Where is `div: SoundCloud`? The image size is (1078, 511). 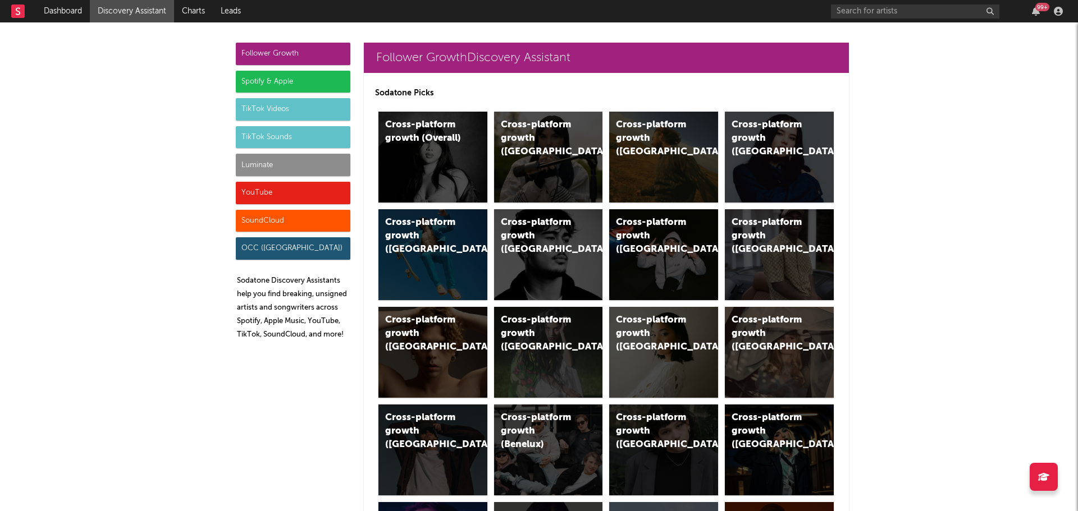
div: SoundCloud is located at coordinates (293, 221).